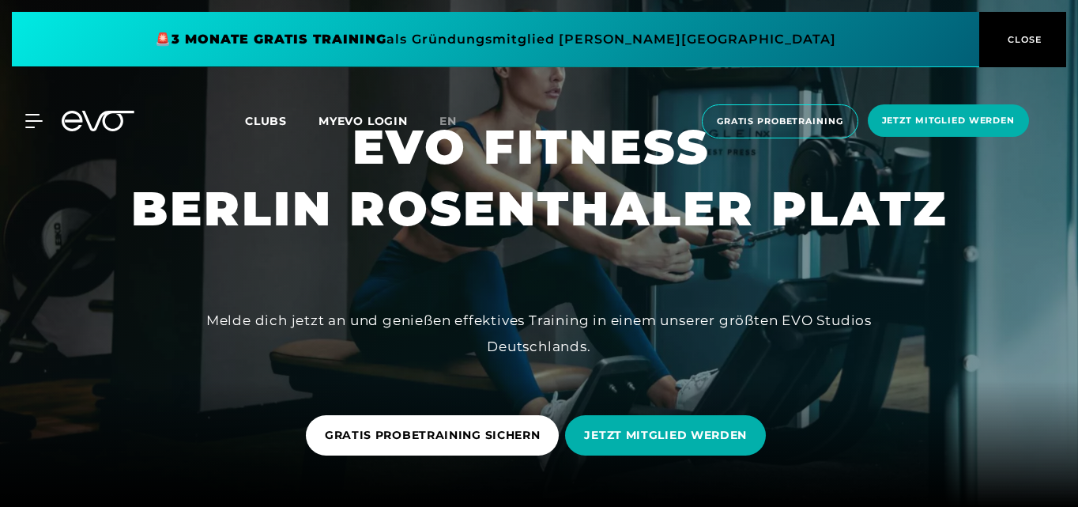  I want to click on h1: EVO FITNESS BERLIN ROSENTHALER PLATZ, so click(539, 178).